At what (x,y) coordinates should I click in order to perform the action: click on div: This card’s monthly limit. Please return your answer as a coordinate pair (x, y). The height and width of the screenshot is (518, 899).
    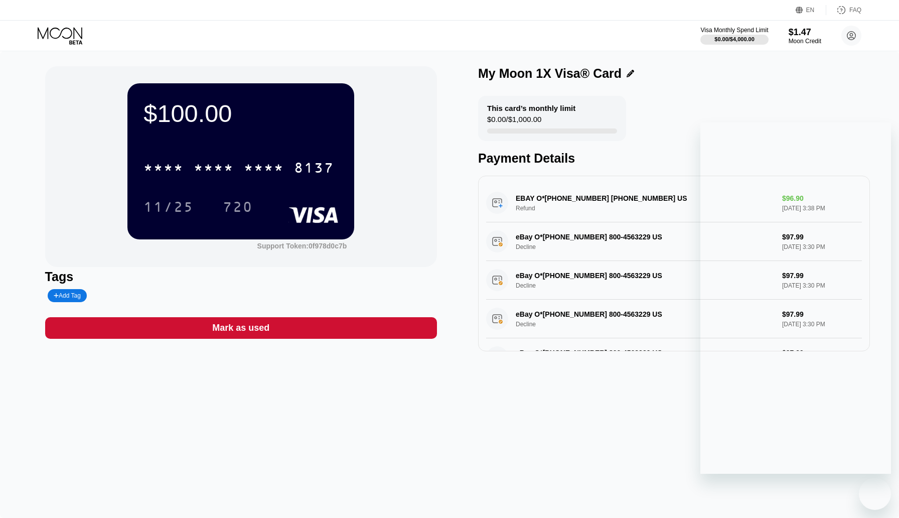
    Looking at the image, I should click on (532, 108).